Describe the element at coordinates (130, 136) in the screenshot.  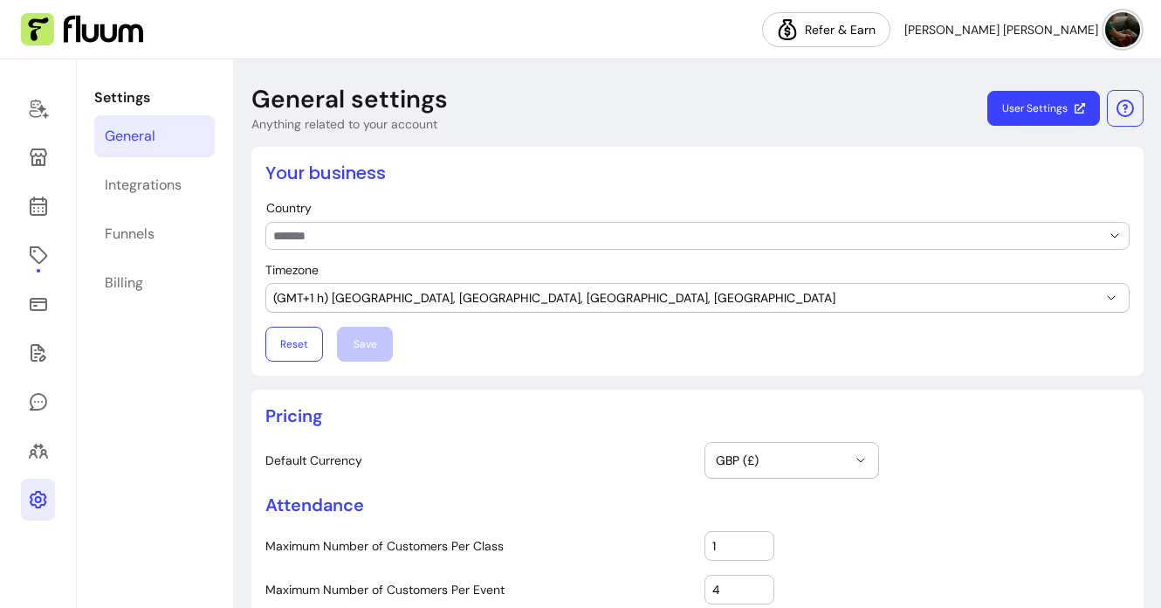
I see `div: General` at that location.